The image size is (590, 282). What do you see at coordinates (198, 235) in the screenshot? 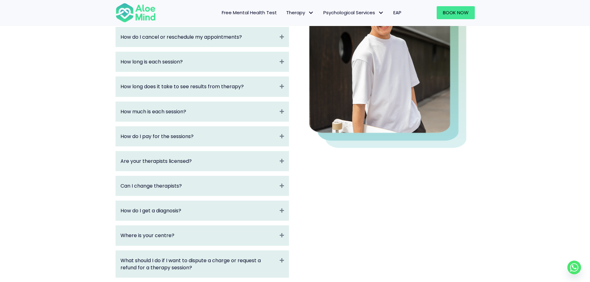
I see `a: Where is your centre?` at bounding box center [198, 235].